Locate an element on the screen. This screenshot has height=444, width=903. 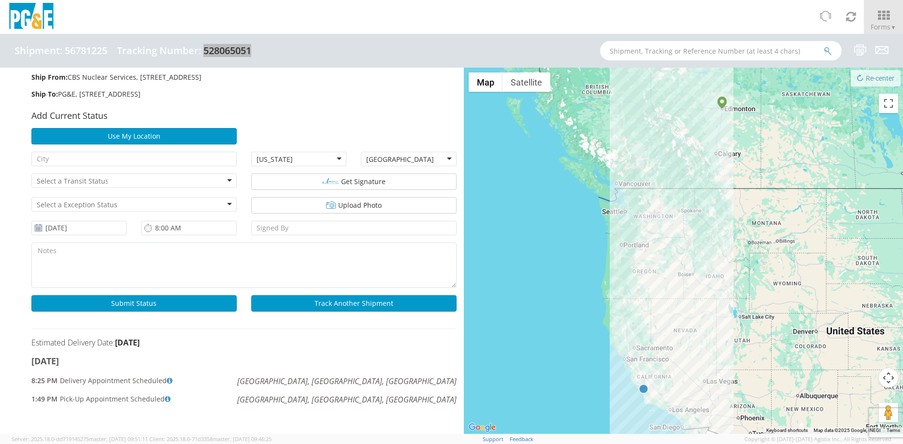
span: Forms is located at coordinates (883, 27).